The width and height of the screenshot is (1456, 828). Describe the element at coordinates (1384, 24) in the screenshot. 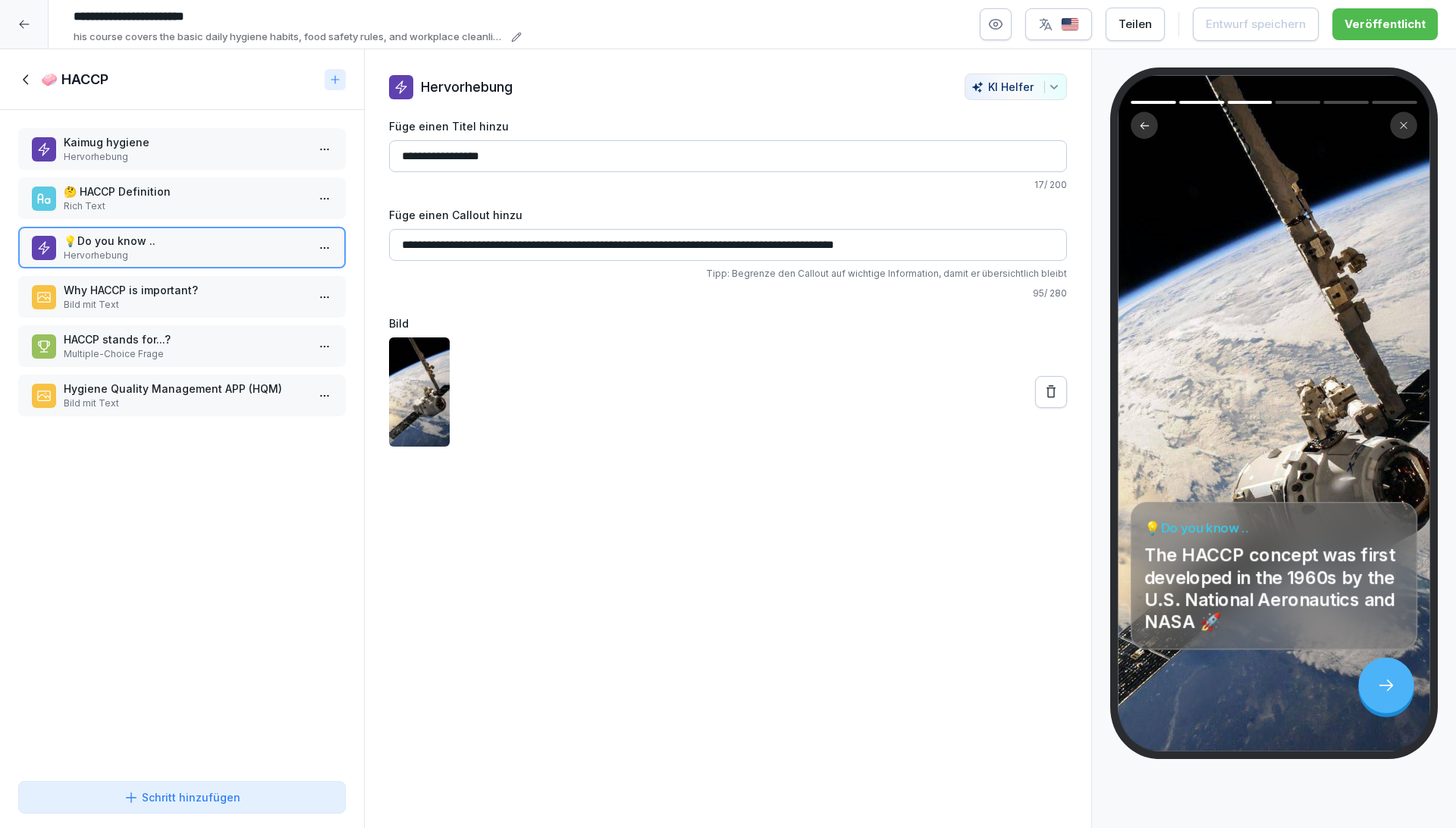

I see `div: Veröffentlicht` at that location.